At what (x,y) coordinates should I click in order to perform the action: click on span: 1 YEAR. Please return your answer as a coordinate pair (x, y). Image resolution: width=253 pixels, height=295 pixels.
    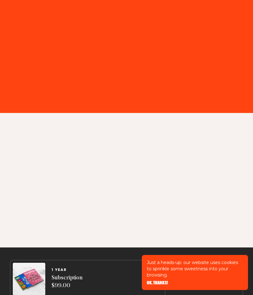
    Looking at the image, I should click on (67, 270).